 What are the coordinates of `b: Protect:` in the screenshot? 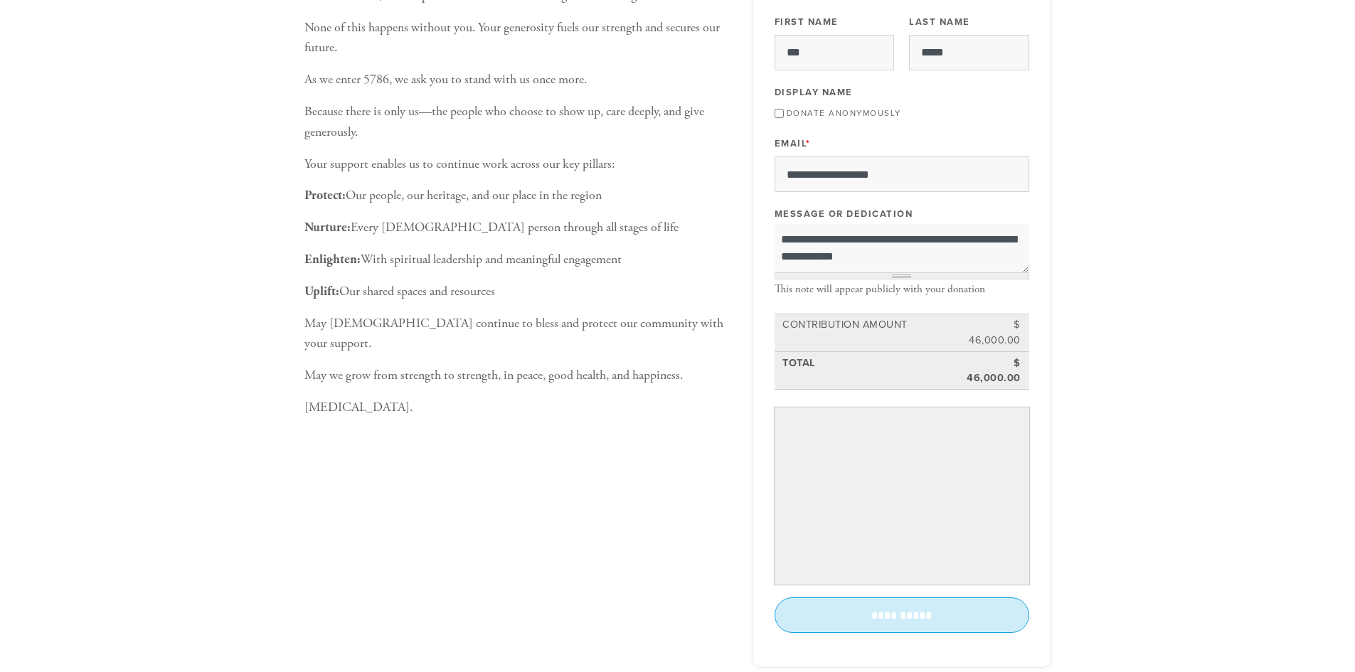 It's located at (325, 195).